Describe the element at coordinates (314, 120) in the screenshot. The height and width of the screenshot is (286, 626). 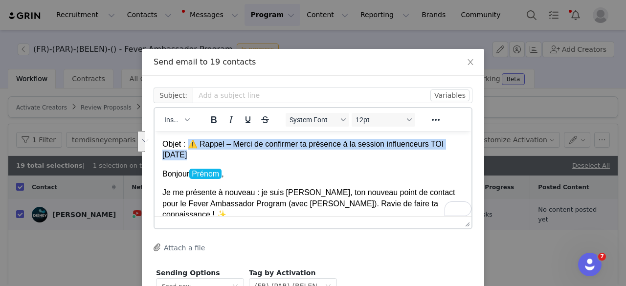
I see `span: System Font` at that location.